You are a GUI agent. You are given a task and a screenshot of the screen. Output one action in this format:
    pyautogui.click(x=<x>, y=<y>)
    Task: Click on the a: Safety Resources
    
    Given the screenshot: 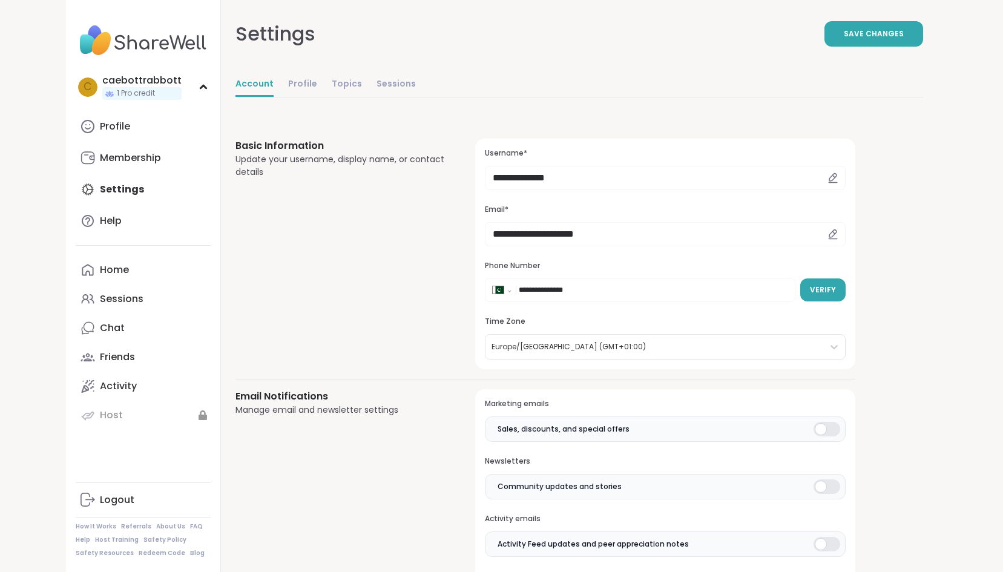 What is the action you would take?
    pyautogui.click(x=105, y=553)
    